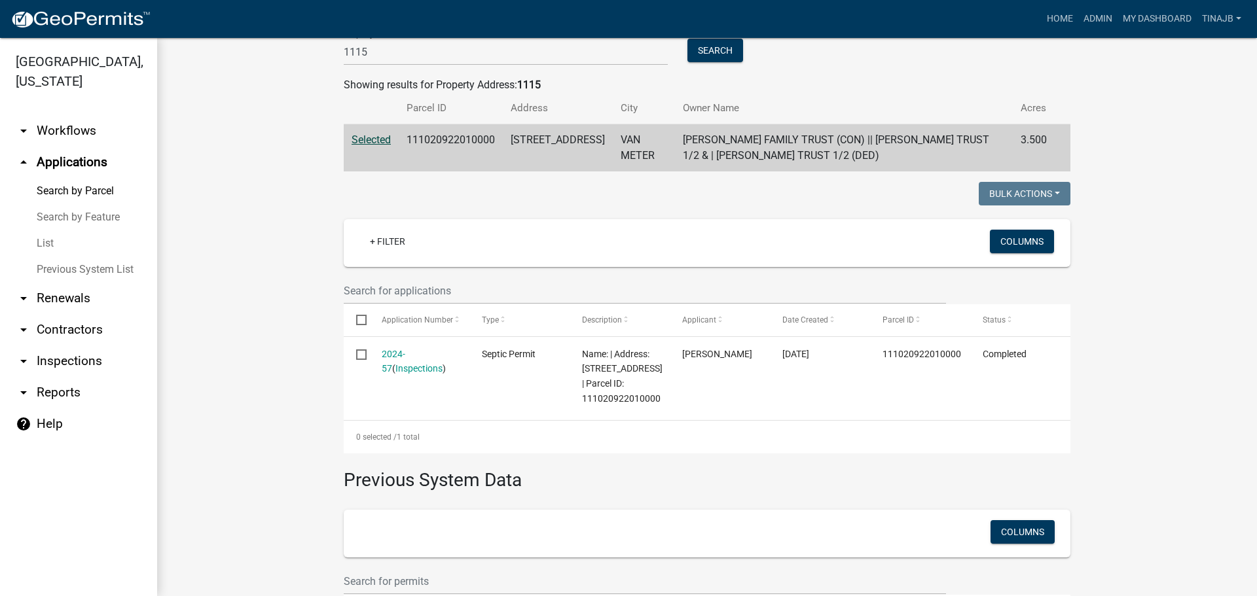 The height and width of the screenshot is (596, 1257). What do you see at coordinates (1060, 19) in the screenshot?
I see `a: Home` at bounding box center [1060, 19].